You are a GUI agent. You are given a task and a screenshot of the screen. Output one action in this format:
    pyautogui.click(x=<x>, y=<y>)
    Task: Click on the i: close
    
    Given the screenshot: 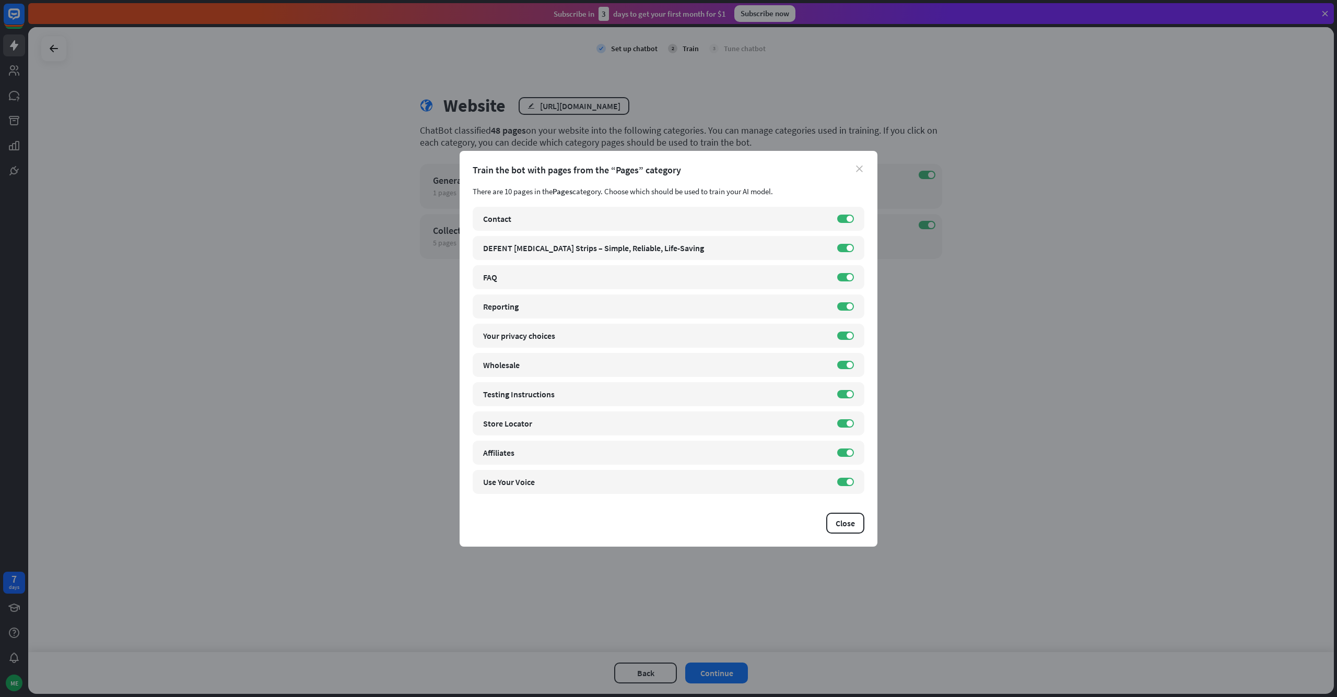 What is the action you would take?
    pyautogui.click(x=859, y=169)
    